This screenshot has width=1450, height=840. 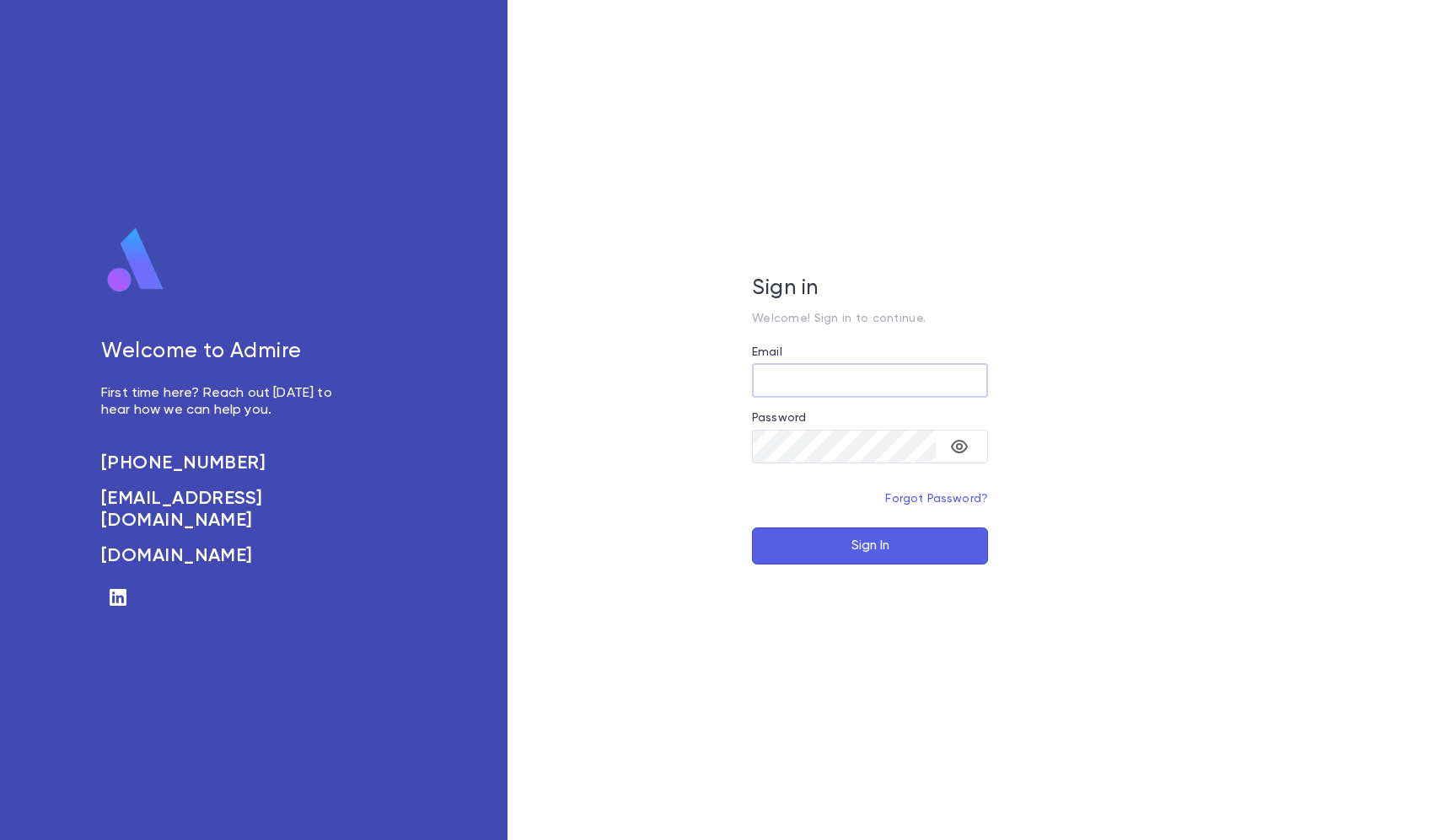 What do you see at coordinates (135, 260) in the screenshot?
I see `img: logo` at bounding box center [135, 260].